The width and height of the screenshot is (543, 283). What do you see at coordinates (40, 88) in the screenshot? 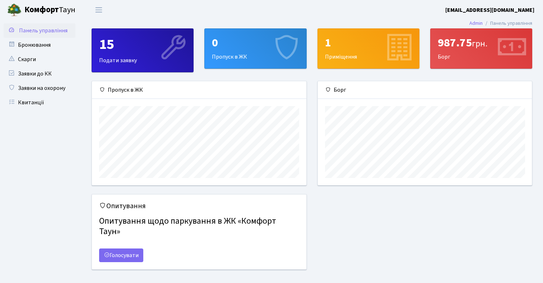
I see `a: Заявки на охорону` at bounding box center [40, 88].